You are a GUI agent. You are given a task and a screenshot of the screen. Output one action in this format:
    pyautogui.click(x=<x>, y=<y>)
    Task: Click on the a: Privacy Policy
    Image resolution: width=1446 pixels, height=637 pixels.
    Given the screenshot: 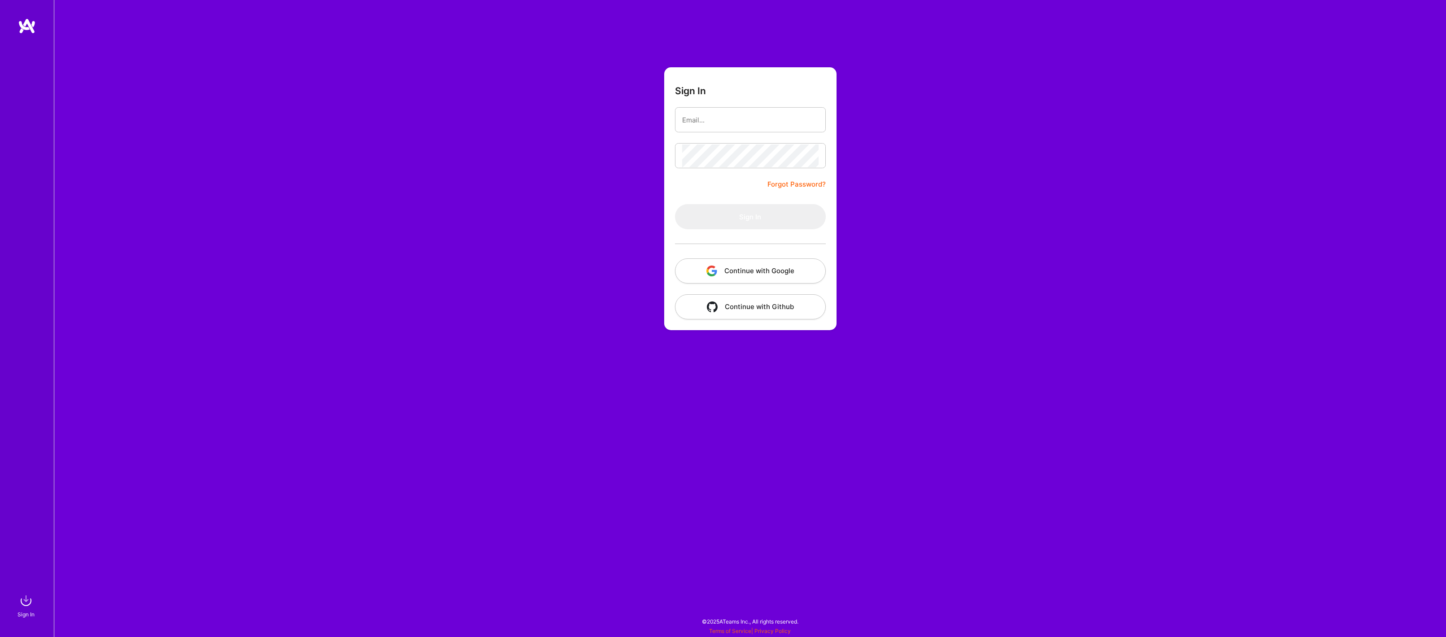 What is the action you would take?
    pyautogui.click(x=773, y=631)
    